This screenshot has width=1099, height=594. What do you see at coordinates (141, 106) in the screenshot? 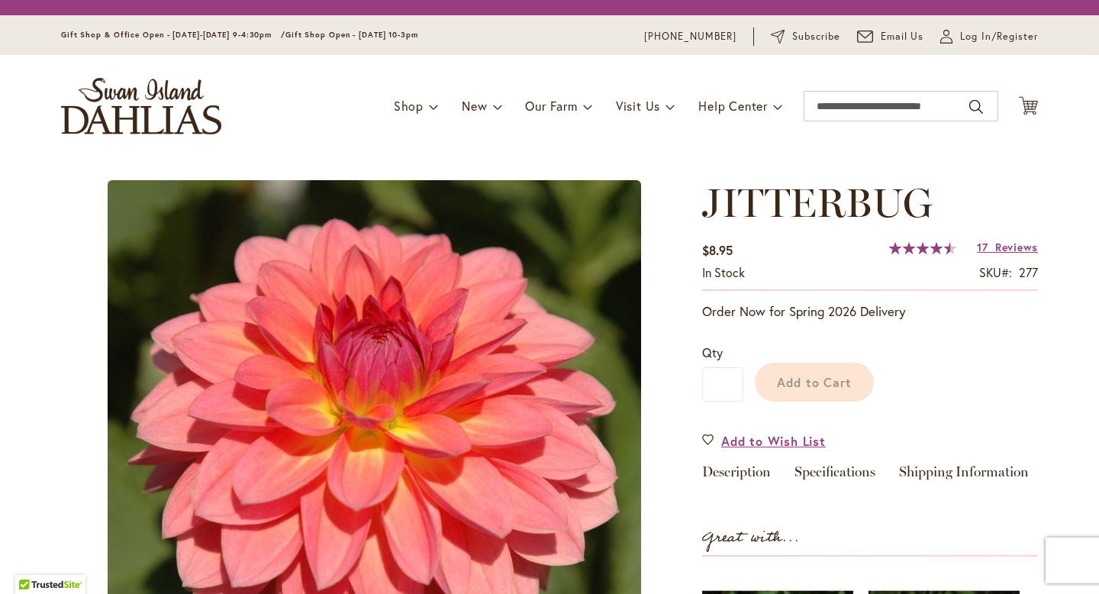
I see `a: store logo` at bounding box center [141, 106].